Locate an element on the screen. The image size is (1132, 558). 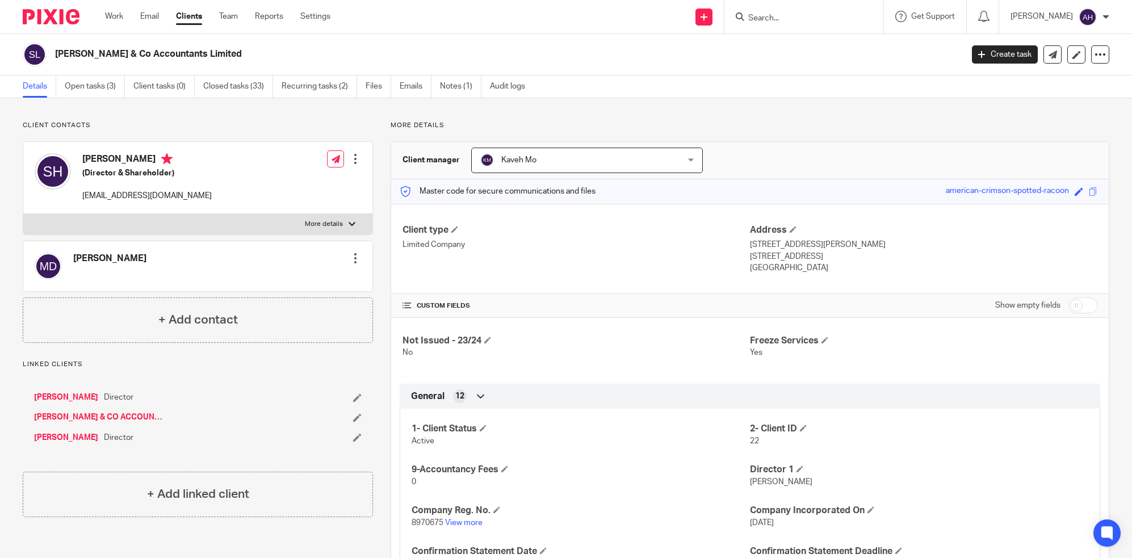
span: 0 is located at coordinates (414, 482).